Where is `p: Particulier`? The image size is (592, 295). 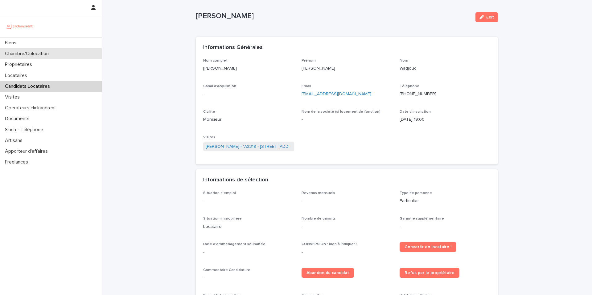
p: Particulier is located at coordinates (445, 201).